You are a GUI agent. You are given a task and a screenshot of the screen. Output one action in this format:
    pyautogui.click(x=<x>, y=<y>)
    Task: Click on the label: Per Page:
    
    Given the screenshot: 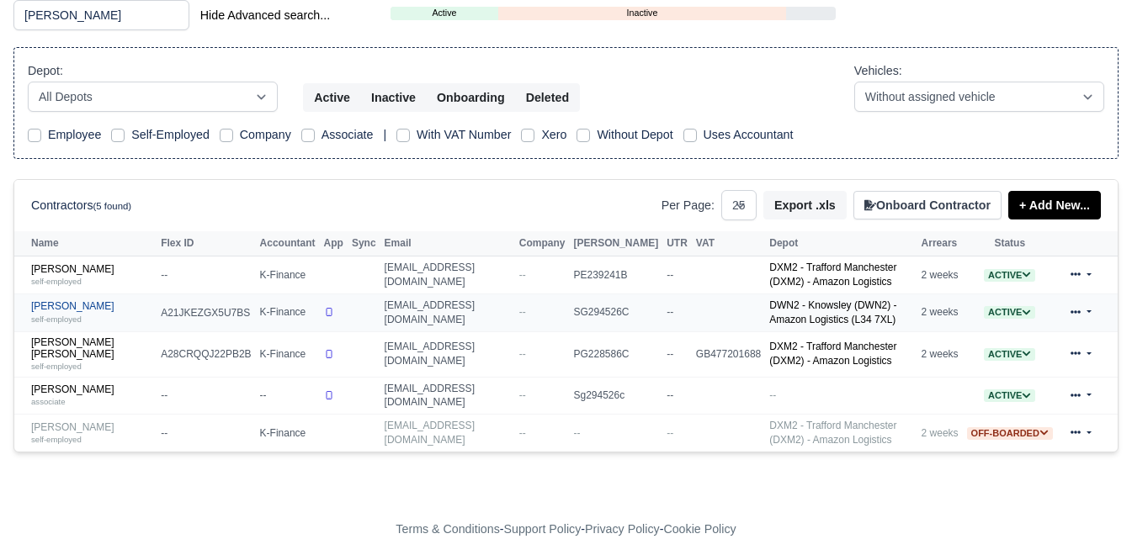 What is the action you would take?
    pyautogui.click(x=688, y=205)
    